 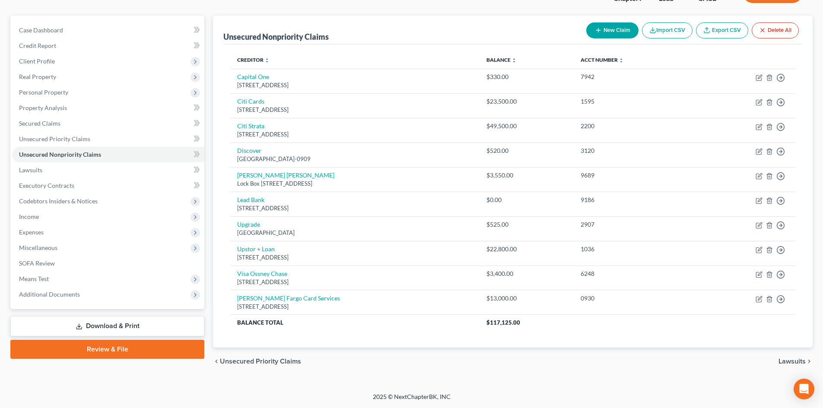 I want to click on a: Case Dashboard, so click(x=108, y=30).